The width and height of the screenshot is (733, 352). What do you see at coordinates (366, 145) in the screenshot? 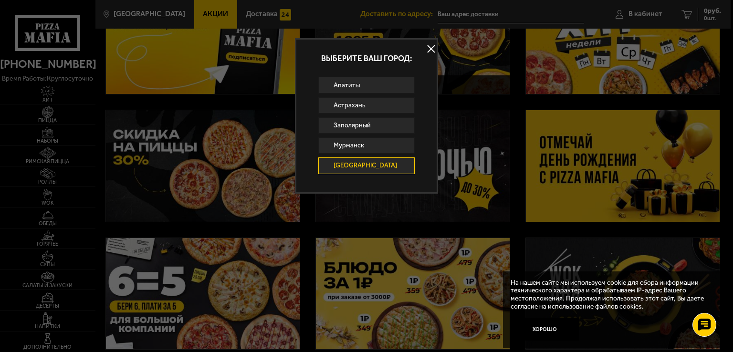
I see `a: Мурманск` at bounding box center [366, 145].